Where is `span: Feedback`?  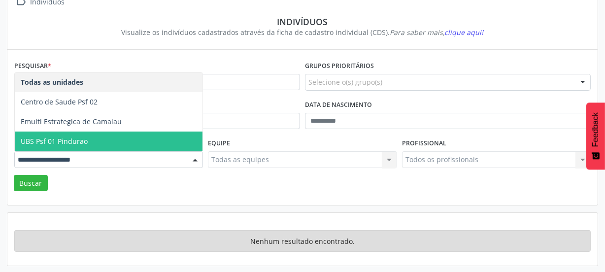 span: Feedback is located at coordinates (596, 130).